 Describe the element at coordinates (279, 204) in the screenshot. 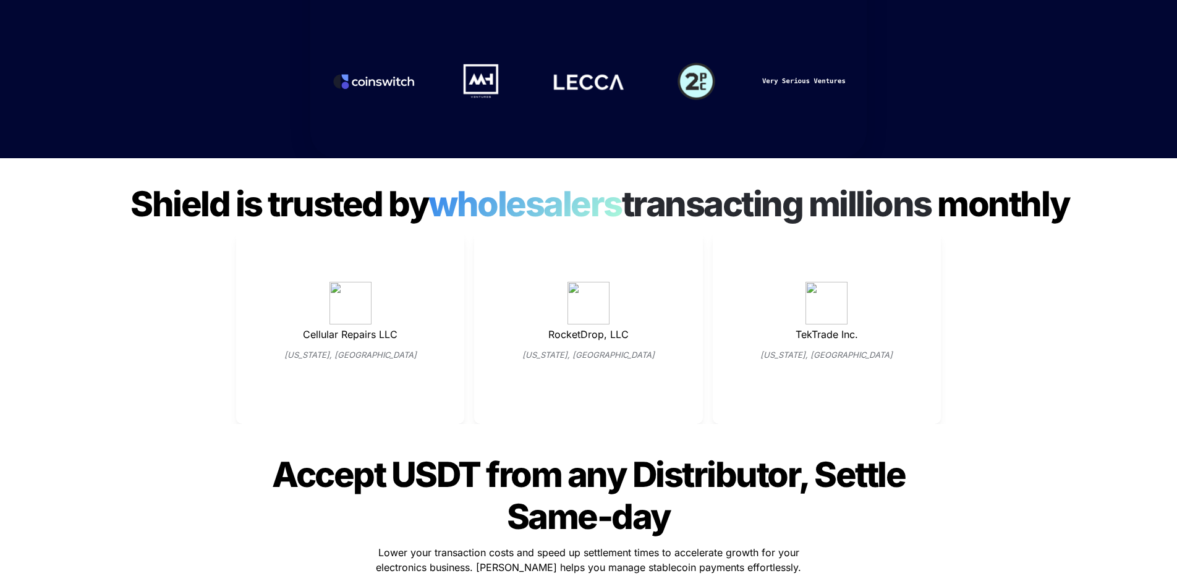

I see `span: Shield is trusted by` at that location.